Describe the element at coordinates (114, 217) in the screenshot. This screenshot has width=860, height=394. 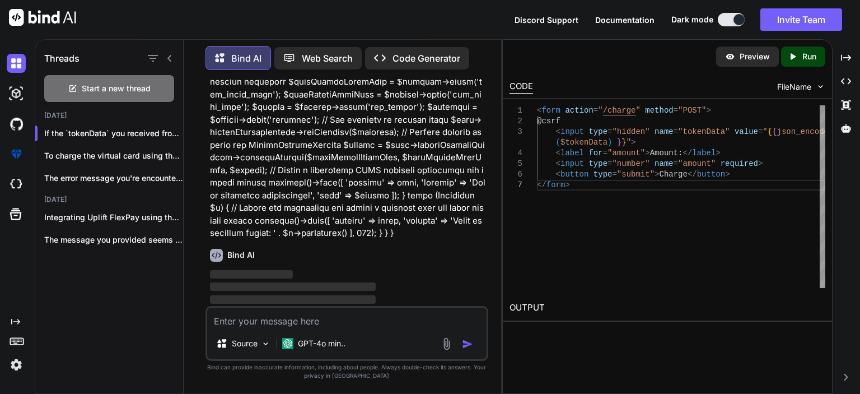
I see `p: Integrating Uplift FlexPay using the JavaScript SDK...` at that location.